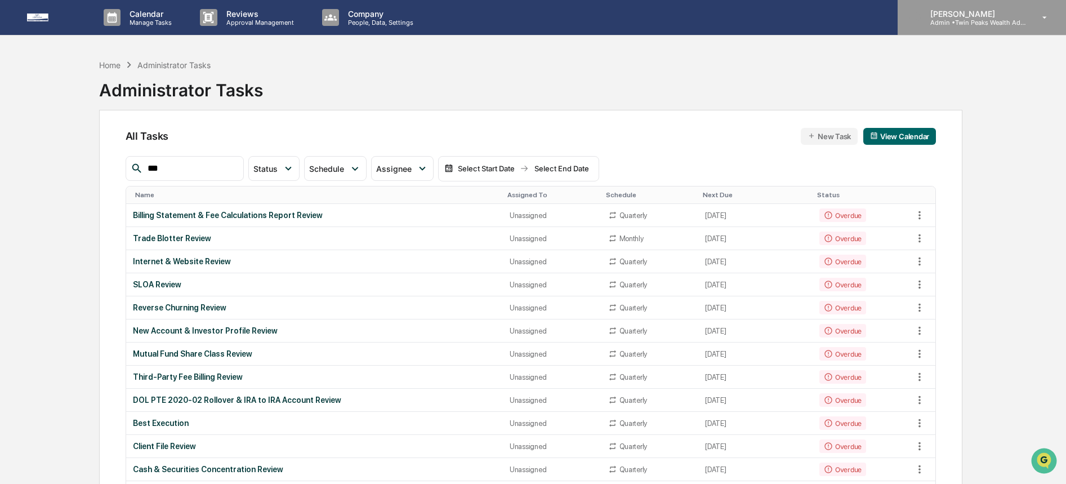 Image resolution: width=1066 pixels, height=484 pixels. I want to click on button: Open customer support, so click(14, 14).